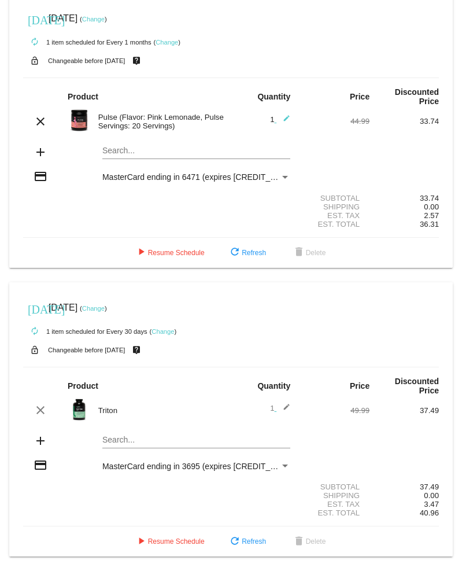 Image resolution: width=462 pixels, height=571 pixels. Describe the element at coordinates (432, 215) in the screenshot. I see `span: 2.57` at that location.